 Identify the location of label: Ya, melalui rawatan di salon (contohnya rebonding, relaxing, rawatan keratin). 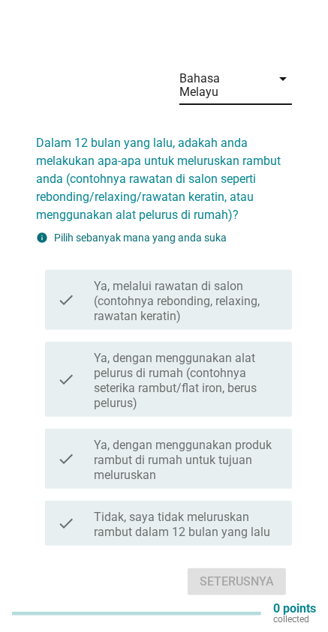
(187, 301).